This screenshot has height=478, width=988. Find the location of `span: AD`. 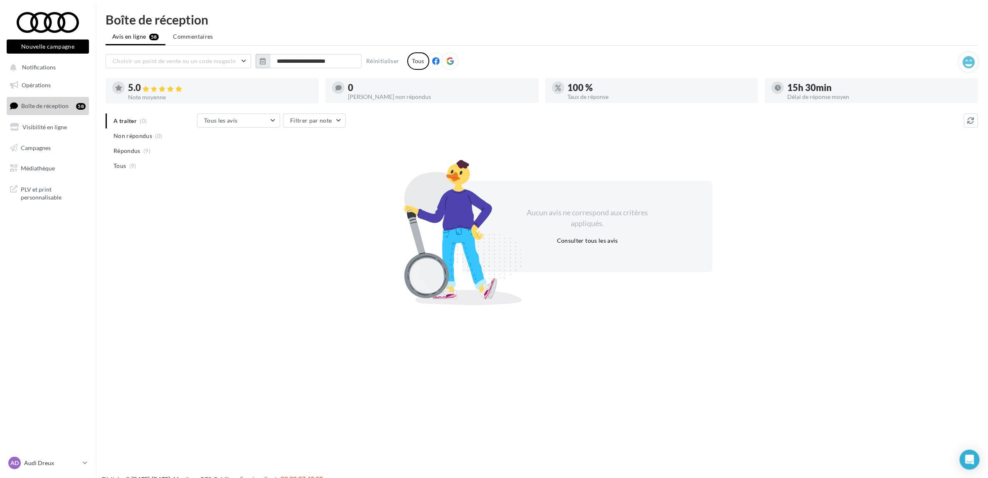

span: AD is located at coordinates (15, 463).